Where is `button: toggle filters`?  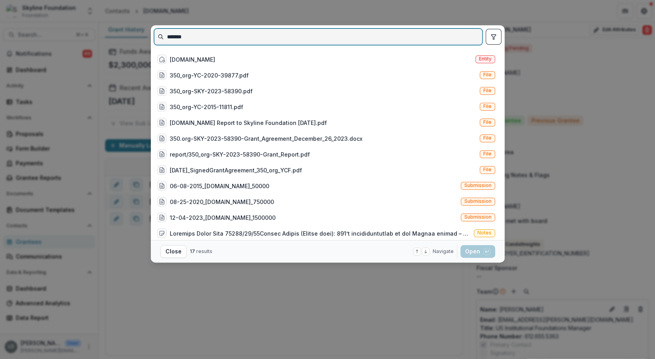
button: toggle filters is located at coordinates (494, 37).